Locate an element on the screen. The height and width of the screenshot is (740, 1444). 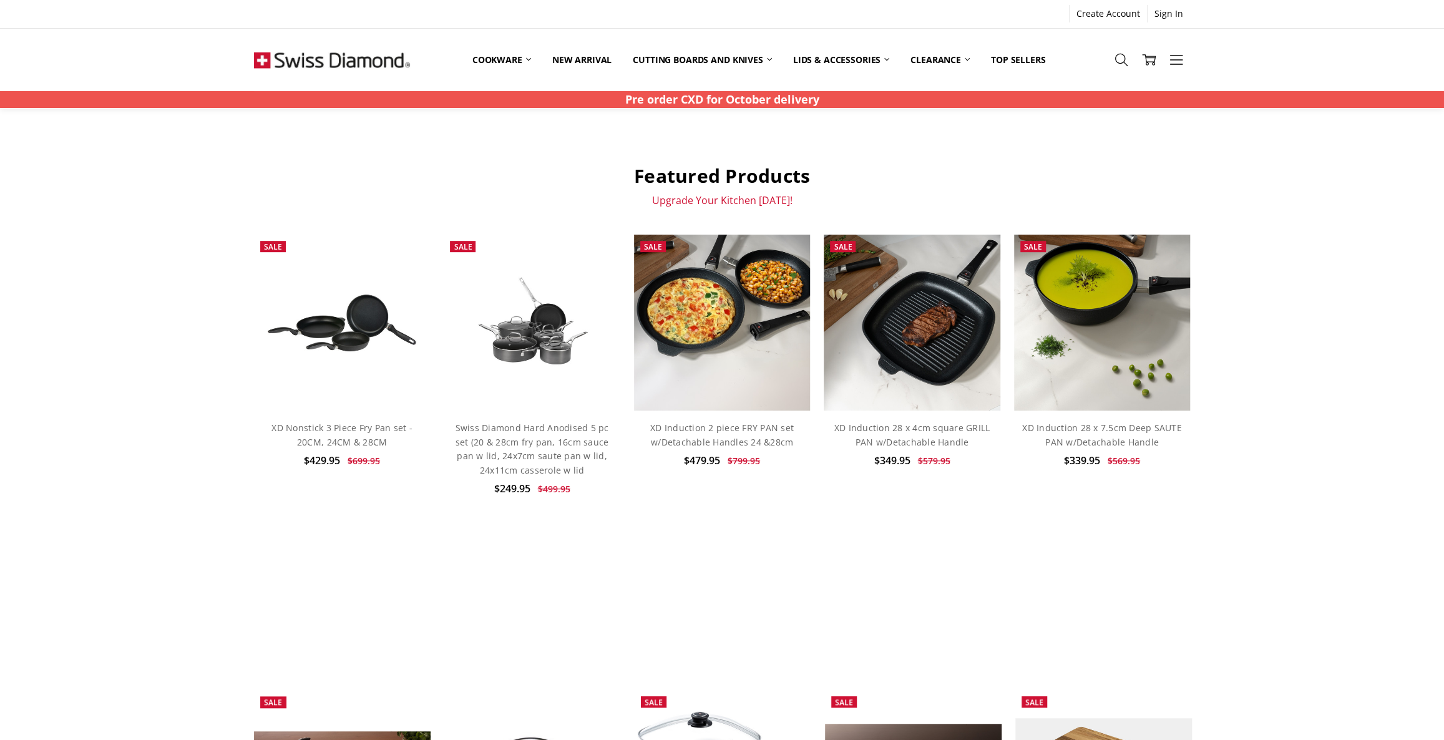
span: $799.95 is located at coordinates (744, 461).